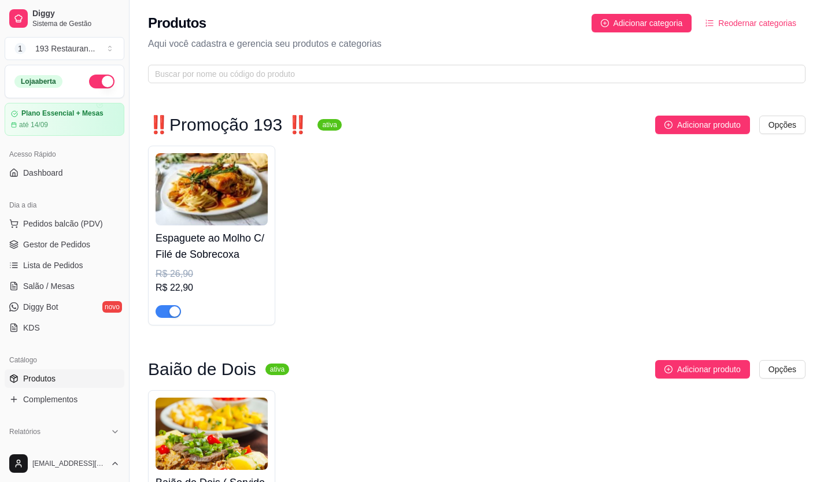 This screenshot has height=482, width=824. Describe the element at coordinates (76, 24) in the screenshot. I see `span: Sistema de Gestão` at that location.